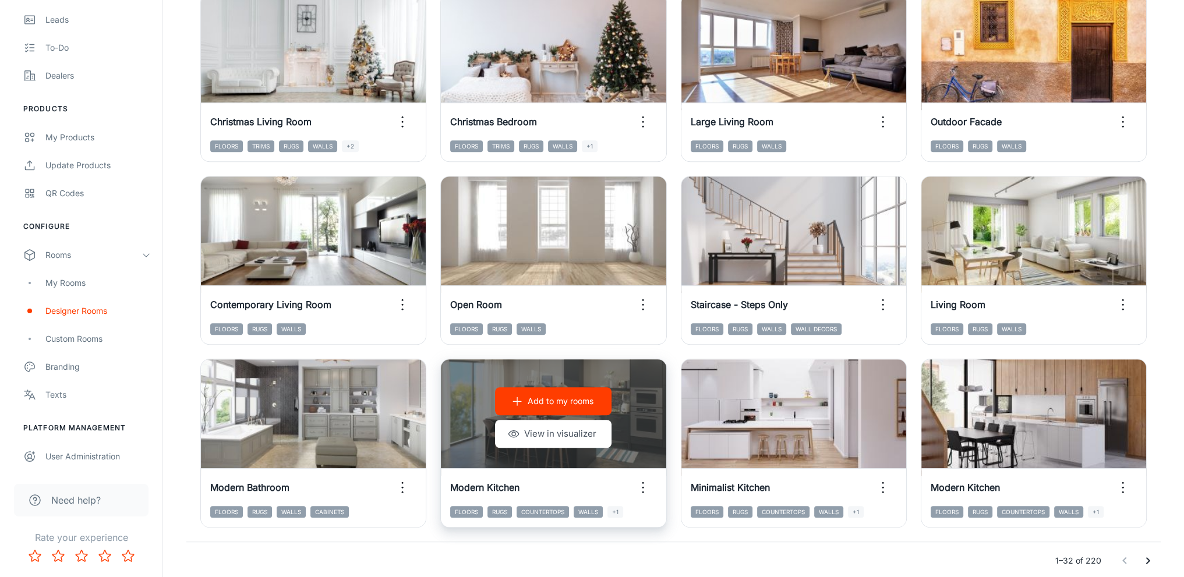 This screenshot has height=577, width=1184. Describe the element at coordinates (493, 122) in the screenshot. I see `h6: Christmas Bedroom` at that location.